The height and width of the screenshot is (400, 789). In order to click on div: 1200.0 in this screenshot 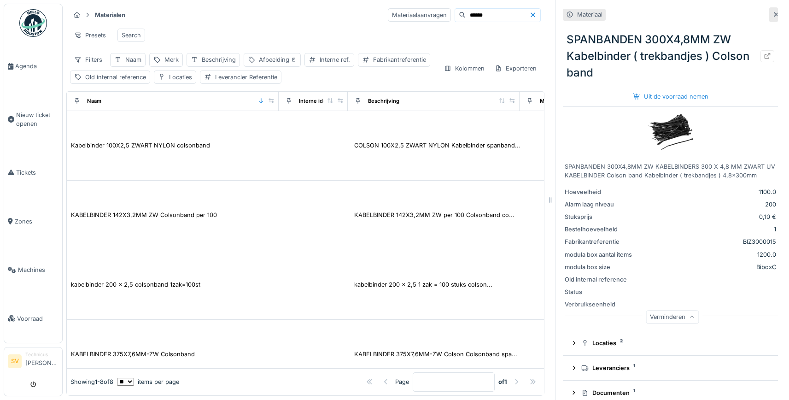, I will do `click(766, 254)`.